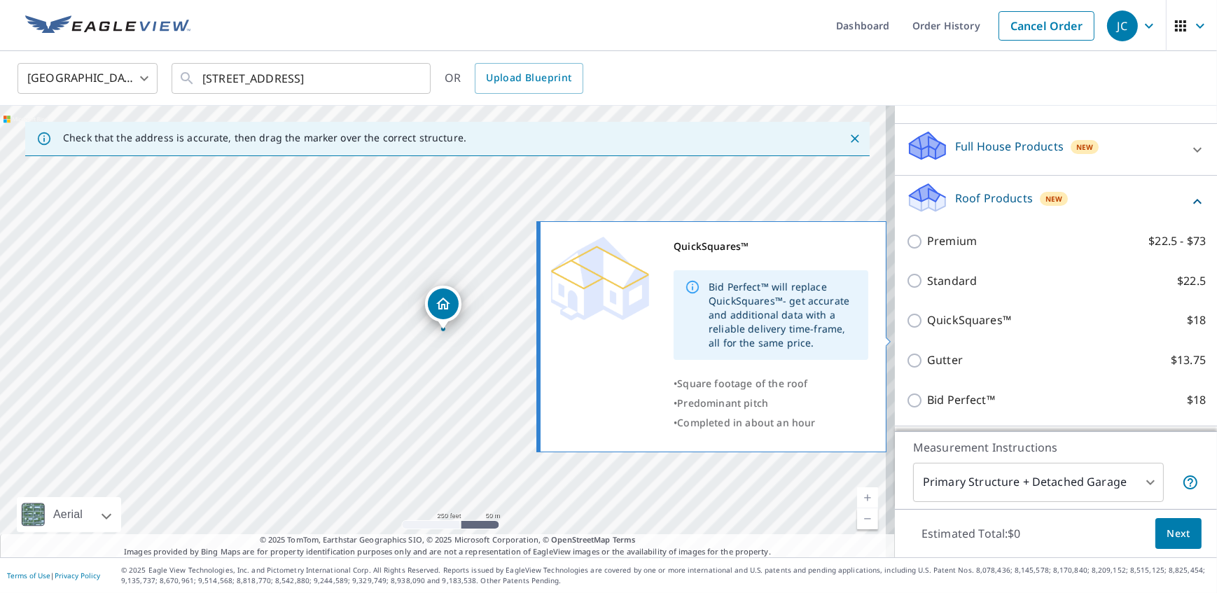  Describe the element at coordinates (722, 402) in the screenshot. I see `span: Predominant pitch` at that location.